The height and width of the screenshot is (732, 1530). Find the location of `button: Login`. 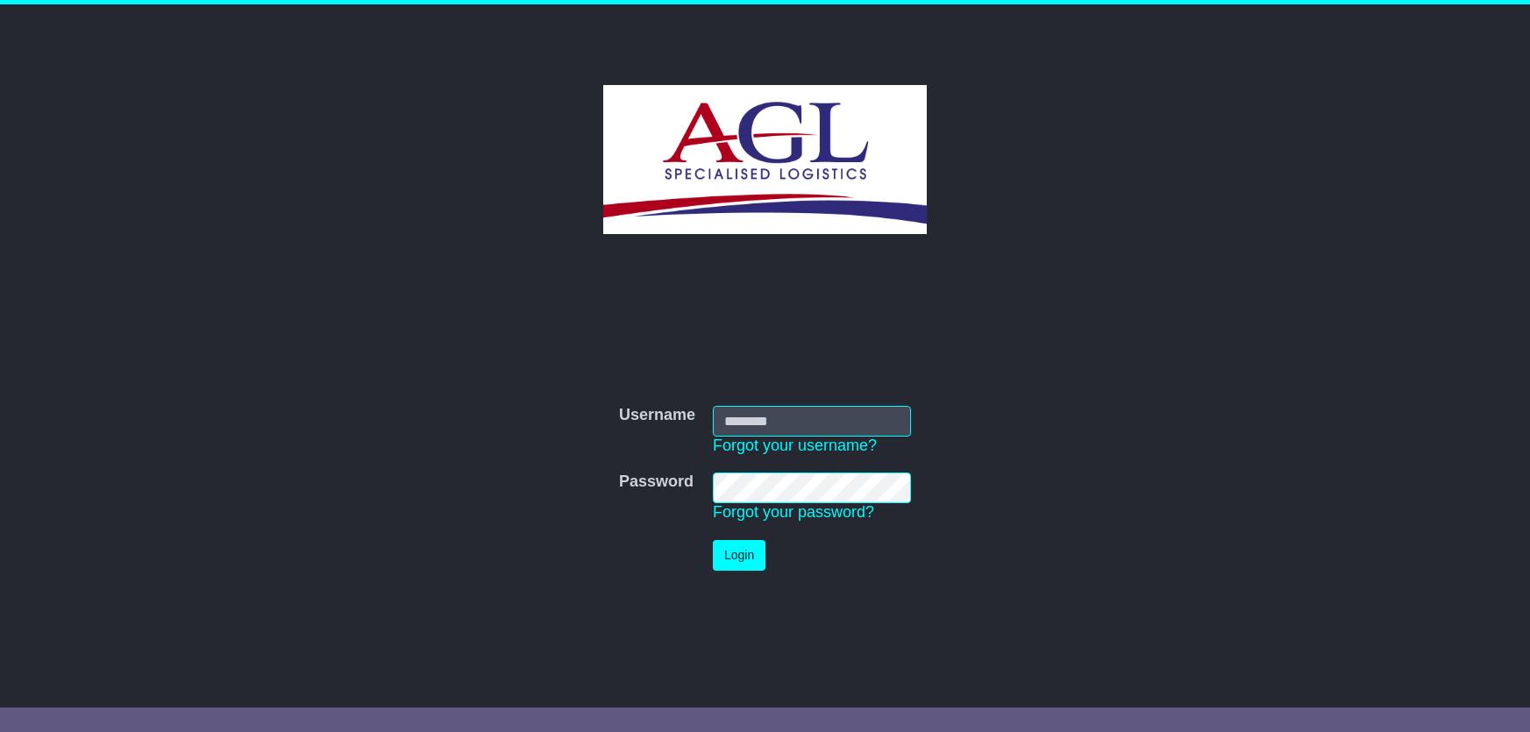

button: Login is located at coordinates (739, 555).